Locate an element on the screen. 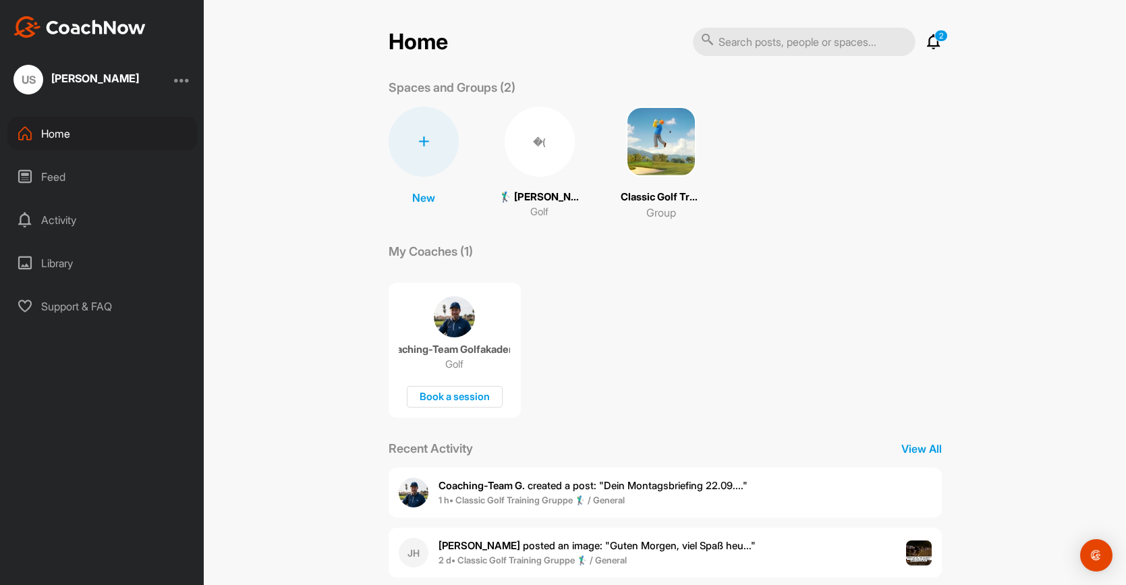 This screenshot has width=1126, height=585. h2: Home is located at coordinates (418, 42).